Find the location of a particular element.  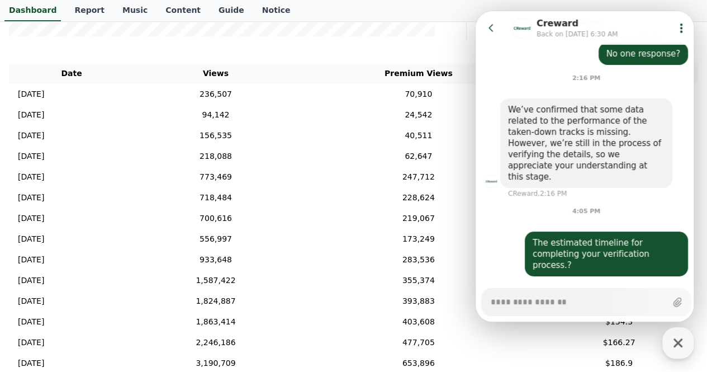

div: No one response? is located at coordinates (168, 42).